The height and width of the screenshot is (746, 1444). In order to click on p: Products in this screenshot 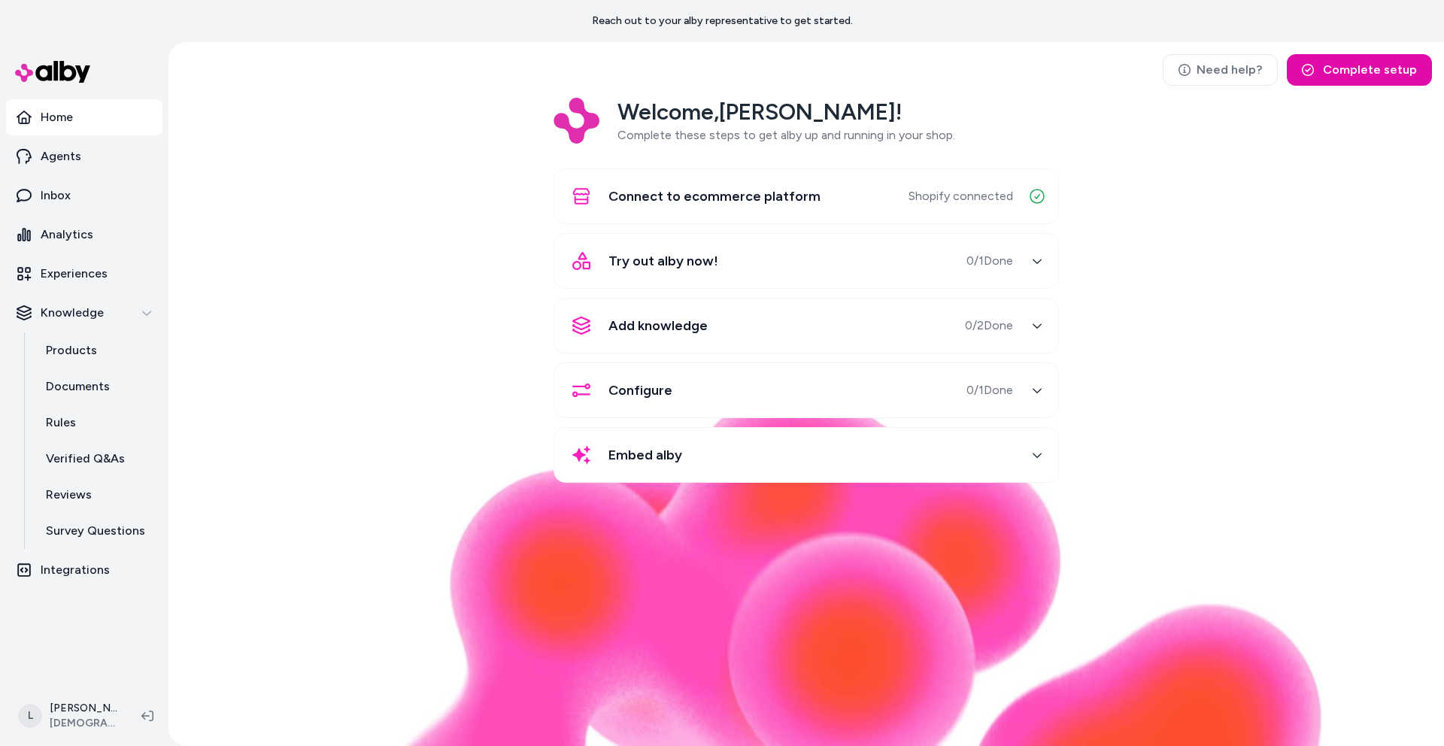, I will do `click(71, 350)`.